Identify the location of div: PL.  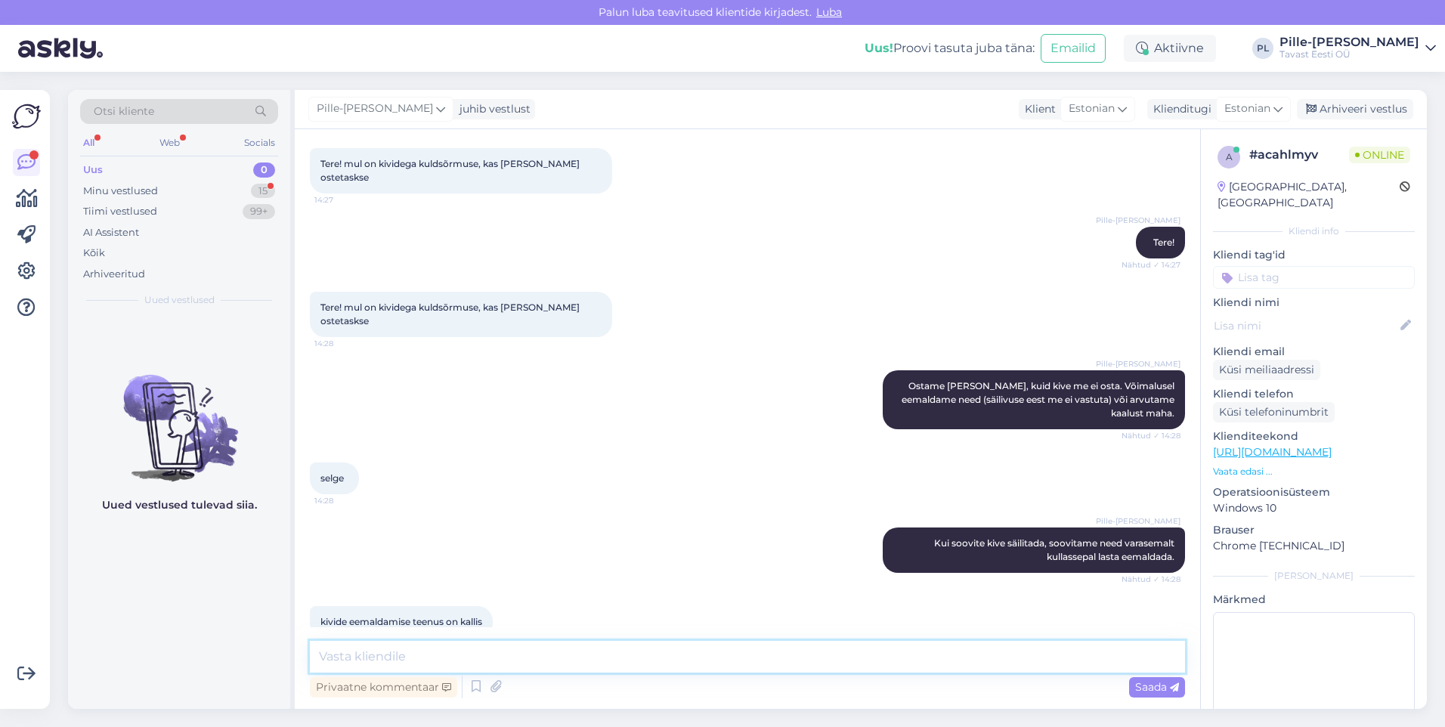
(1263, 48).